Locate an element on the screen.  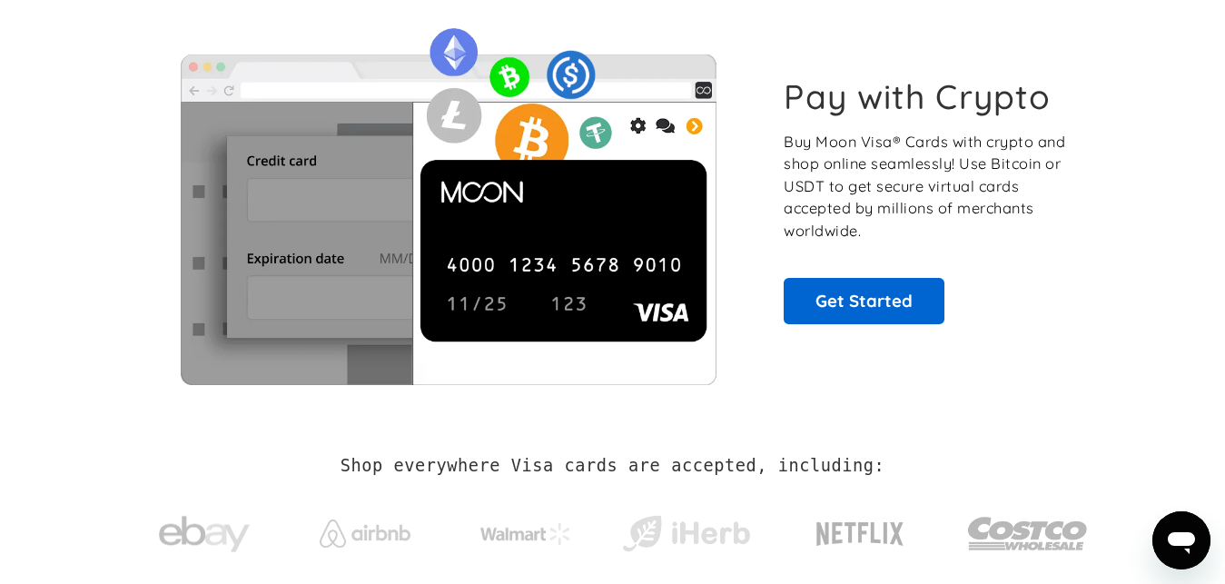
a: Walmart is located at coordinates (525, 529).